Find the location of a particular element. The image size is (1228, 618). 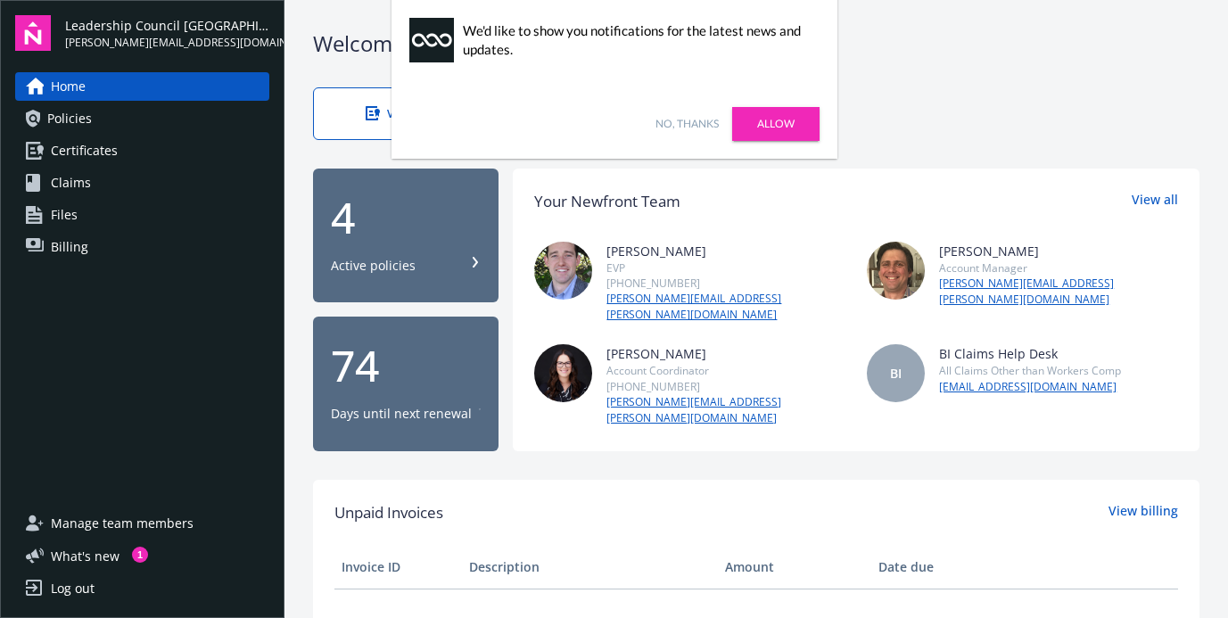

div: Log out is located at coordinates (72, 589).